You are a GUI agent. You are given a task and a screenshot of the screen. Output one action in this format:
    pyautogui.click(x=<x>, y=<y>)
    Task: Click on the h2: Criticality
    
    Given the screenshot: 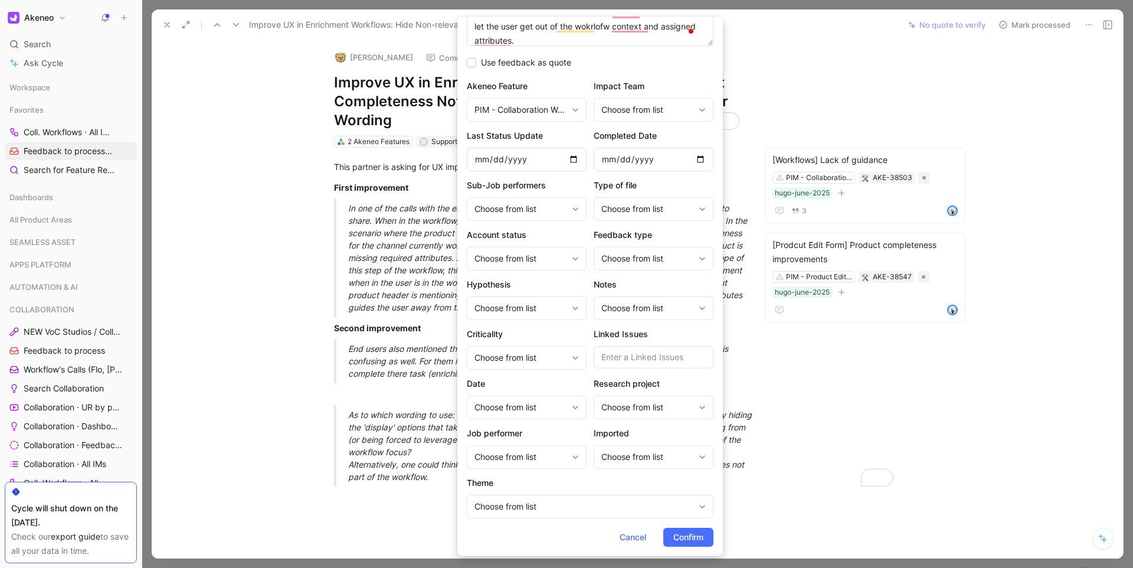 What is the action you would take?
    pyautogui.click(x=527, y=334)
    